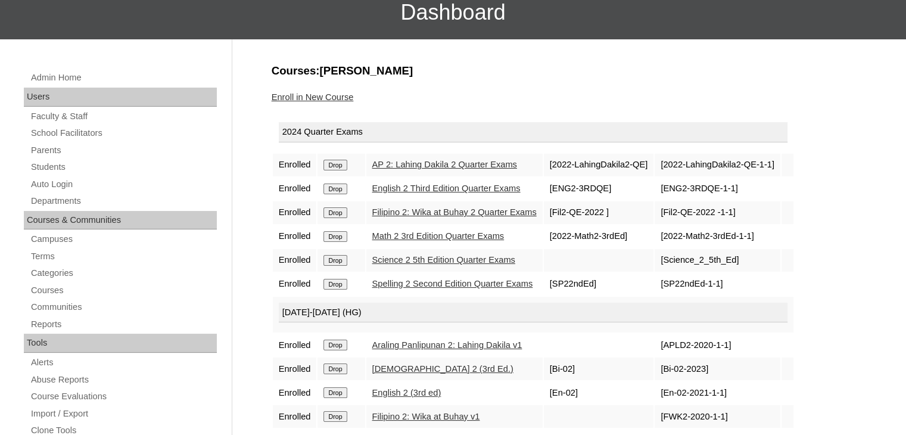  I want to click on td: [SP22ndEd-1-1], so click(717, 284).